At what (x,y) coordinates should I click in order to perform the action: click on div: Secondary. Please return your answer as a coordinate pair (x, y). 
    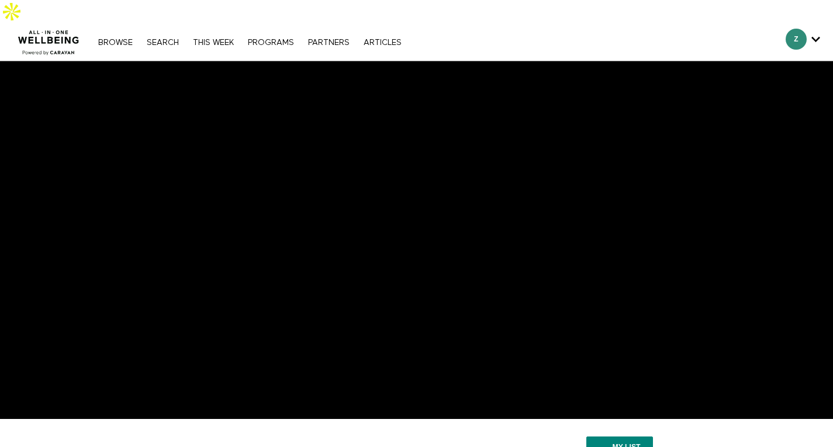
    Looking at the image, I should click on (803, 42).